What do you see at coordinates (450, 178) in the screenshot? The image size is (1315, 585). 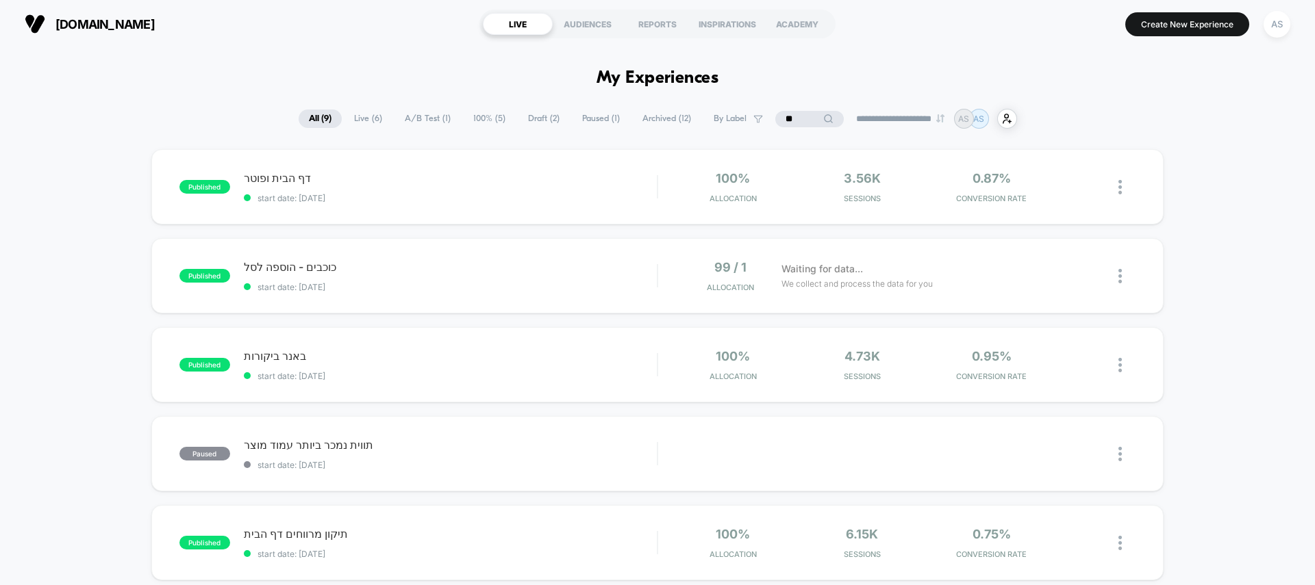 I see `span: דף הבית ופוטר` at bounding box center [450, 178].